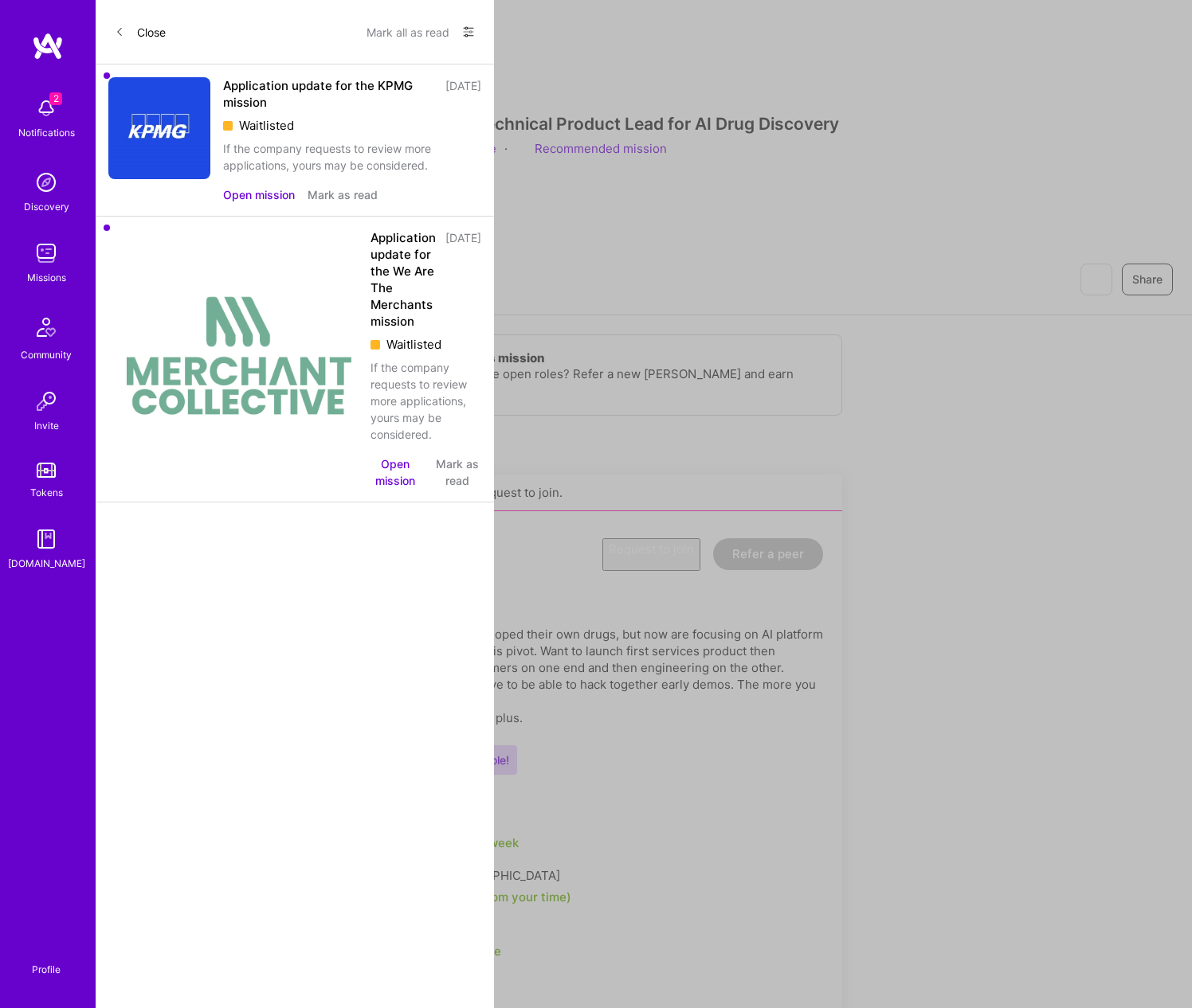  I want to click on img: Community, so click(46, 328).